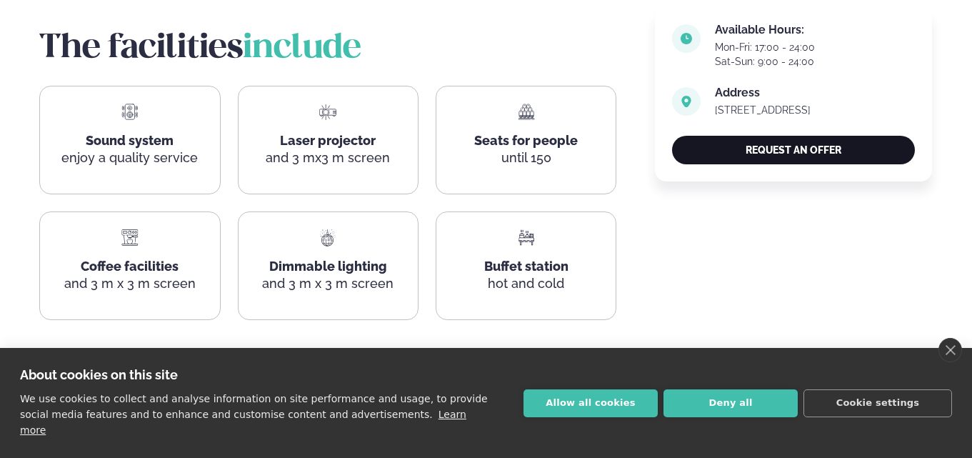  I want to click on span: include, so click(302, 49).